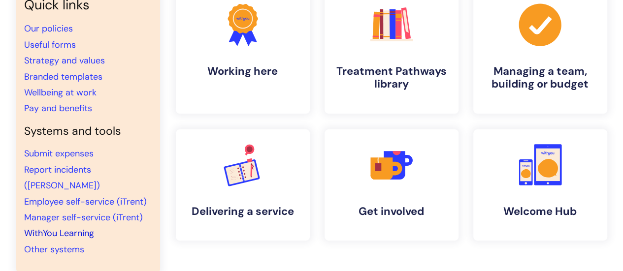 The height and width of the screenshot is (271, 623). Describe the element at coordinates (54, 250) in the screenshot. I see `a: Other systems` at that location.